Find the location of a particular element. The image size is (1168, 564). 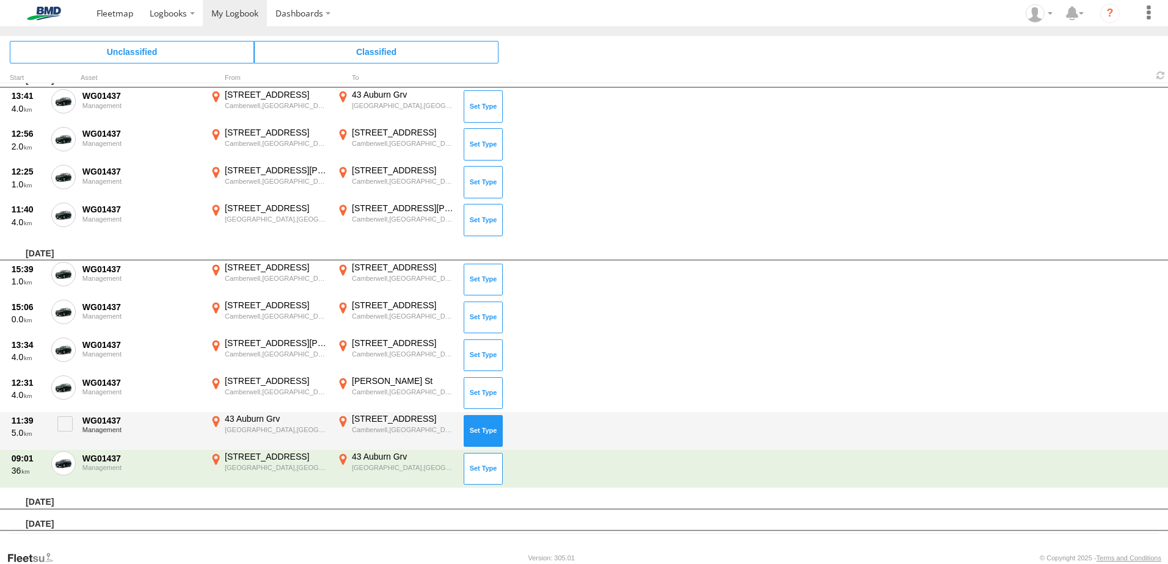

div: 11:39 is located at coordinates (28, 421).